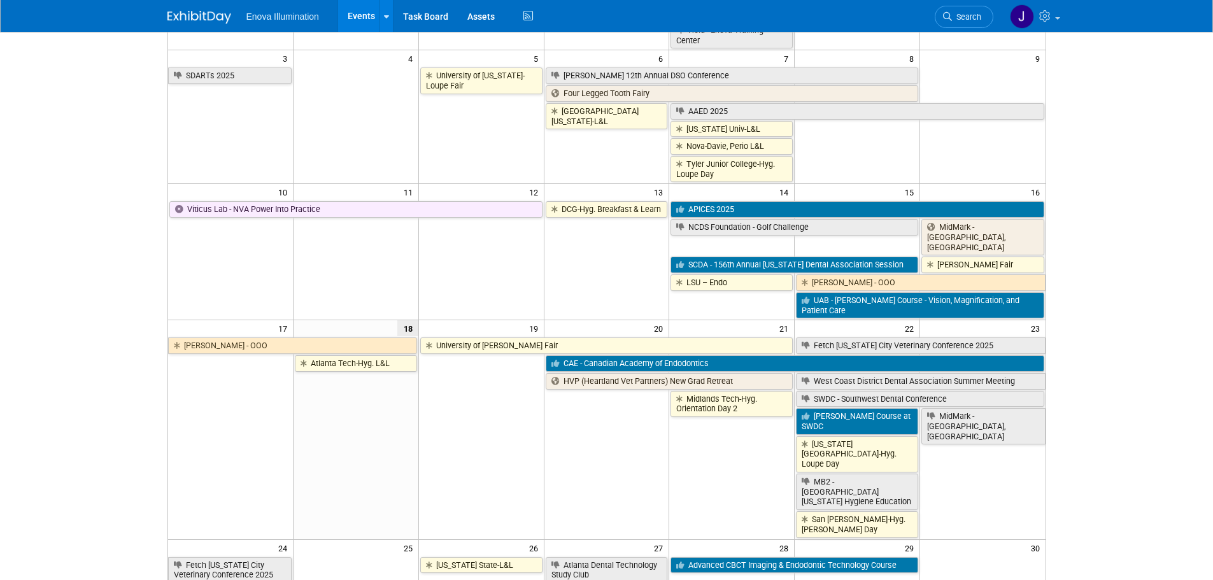  Describe the element at coordinates (786, 192) in the screenshot. I see `span: 14` at that location.